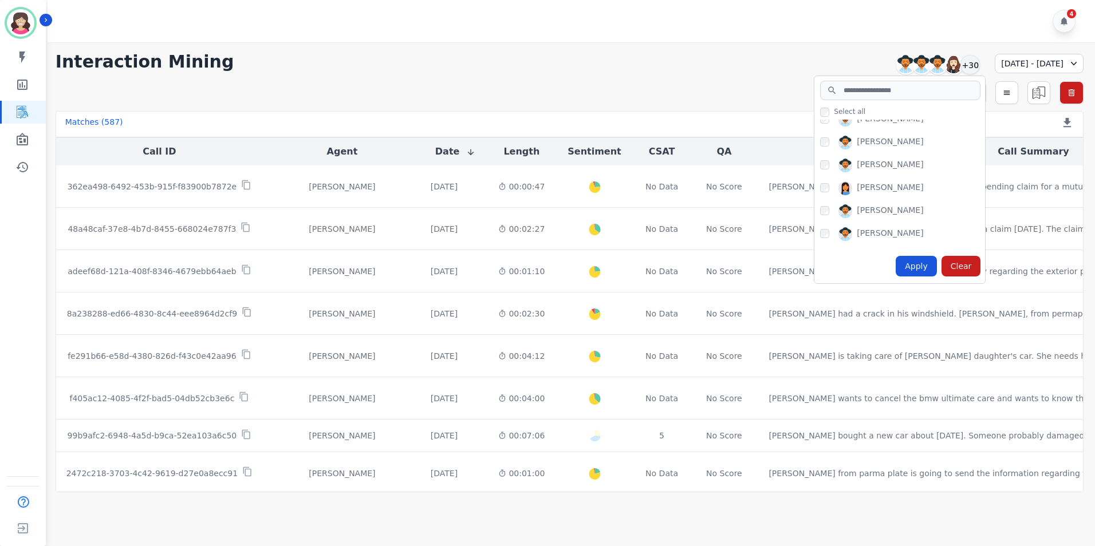 The width and height of the screenshot is (1095, 546). What do you see at coordinates (152, 229) in the screenshot?
I see `p: 48a48caf-37e8-4b7d-8455-668024e787f3` at bounding box center [152, 229].